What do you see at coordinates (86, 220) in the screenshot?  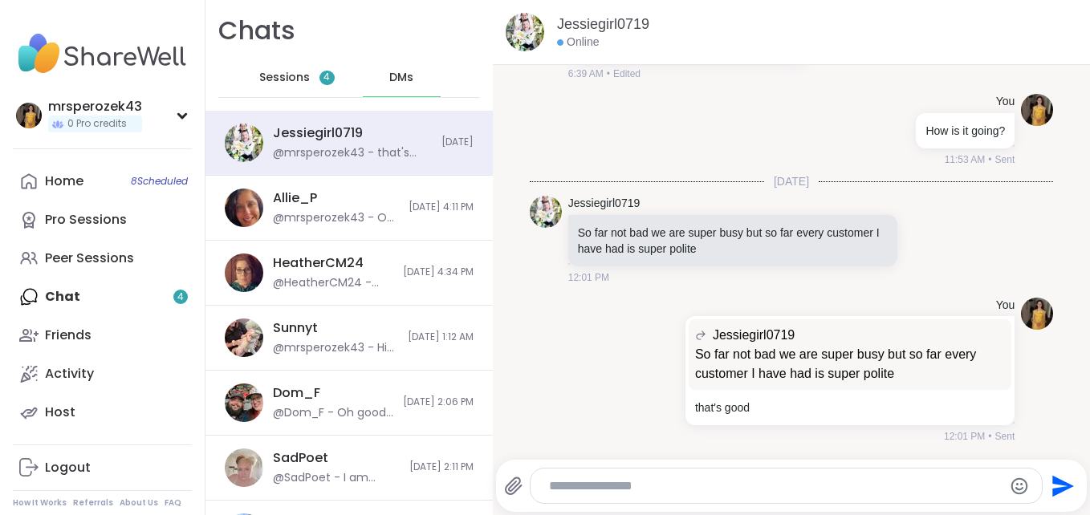 I see `div: Pro Sessions` at bounding box center [86, 220].